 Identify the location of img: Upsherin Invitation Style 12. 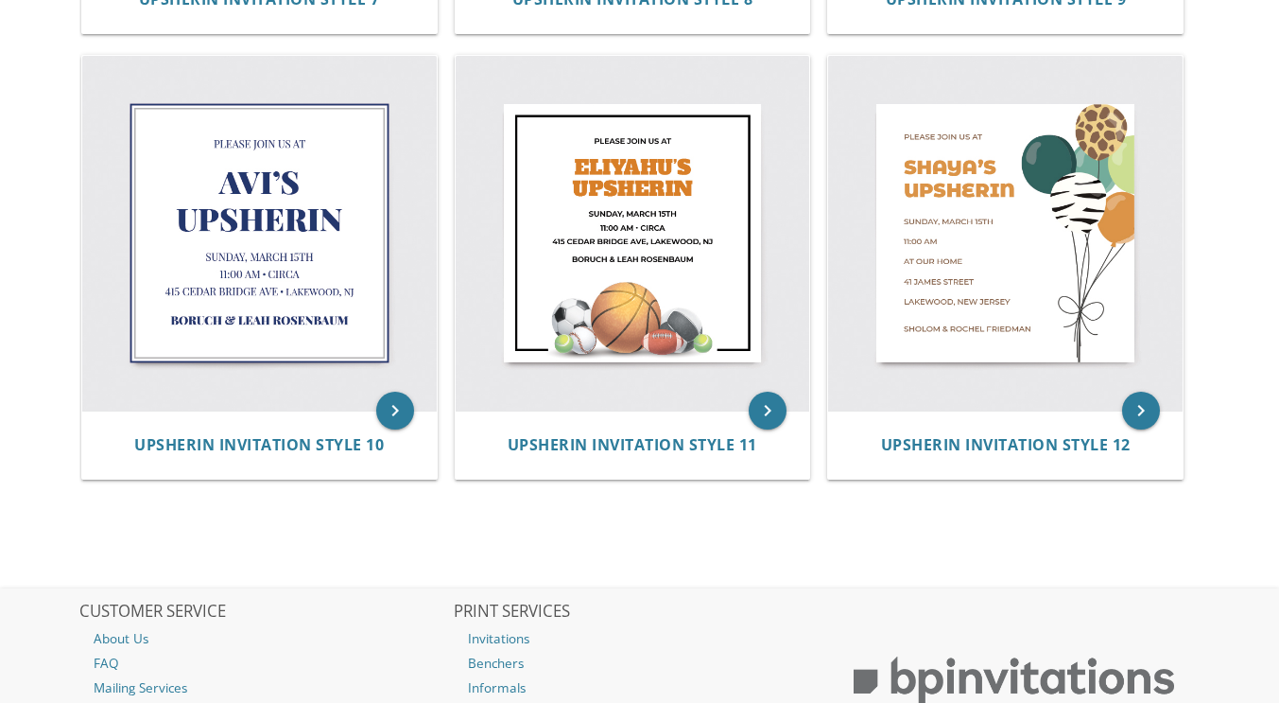
(1005, 233).